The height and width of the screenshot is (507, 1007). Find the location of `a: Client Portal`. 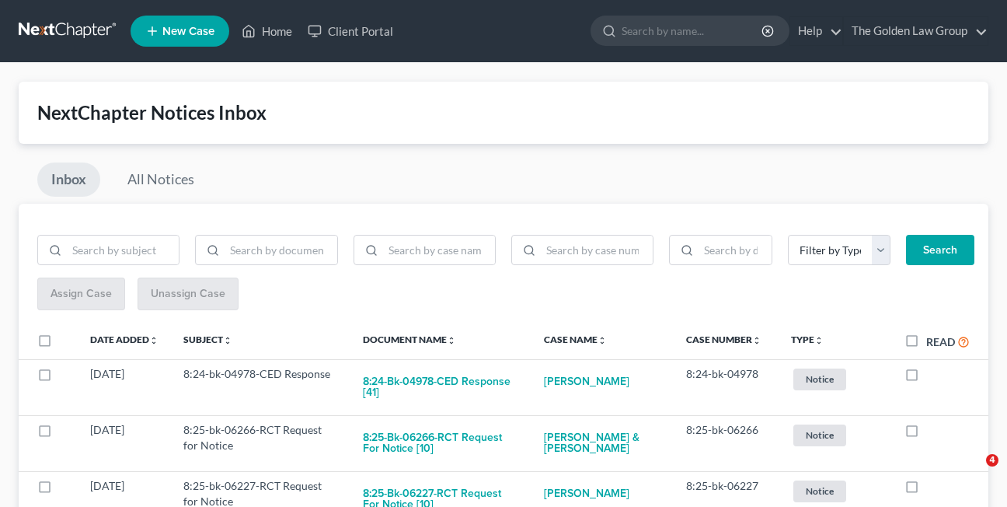

a: Client Portal is located at coordinates (350, 31).